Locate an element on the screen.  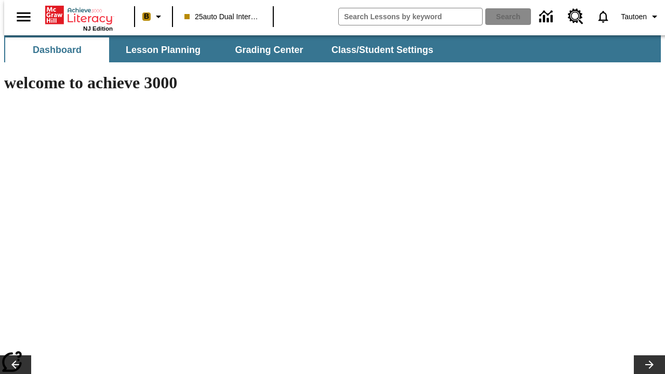
input: search field is located at coordinates (411, 17).